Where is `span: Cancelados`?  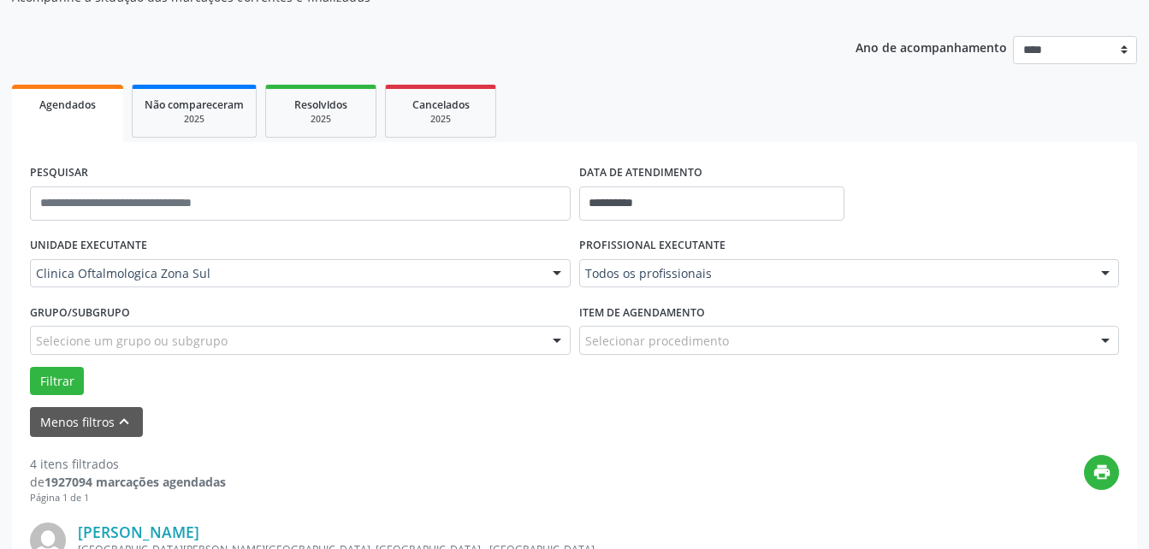
span: Cancelados is located at coordinates (441, 104).